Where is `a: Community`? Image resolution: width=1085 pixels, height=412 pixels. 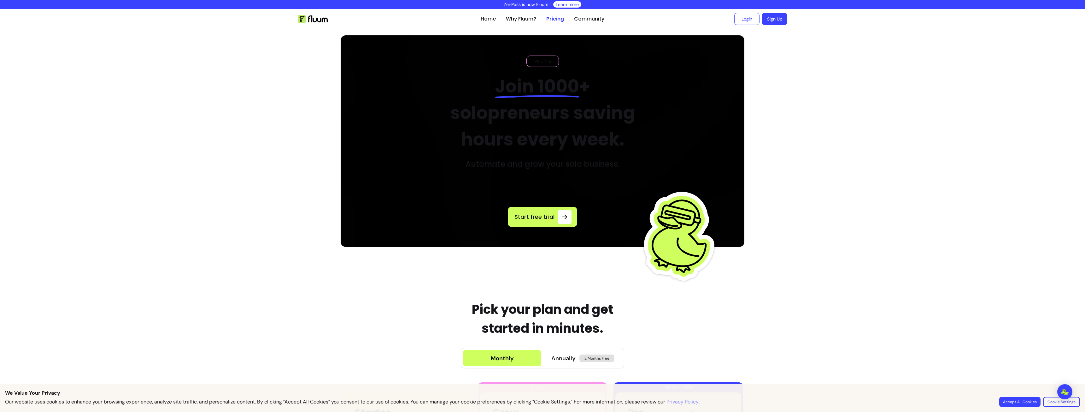
a: Community is located at coordinates (589, 19).